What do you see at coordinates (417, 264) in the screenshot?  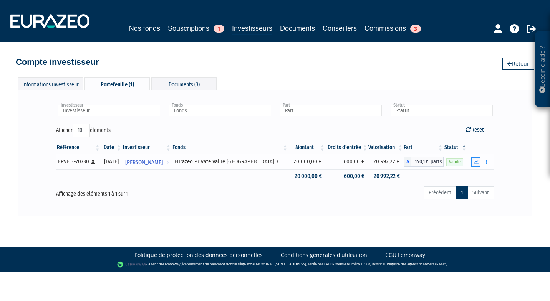 I see `a: Registre des agents financiers (Regafi)` at bounding box center [417, 264].